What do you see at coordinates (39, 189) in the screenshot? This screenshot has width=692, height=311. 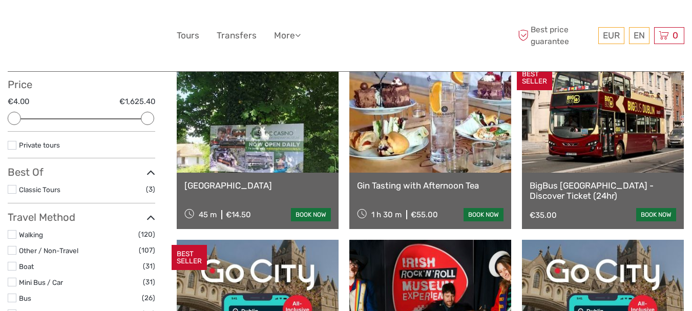 I see `a: Classic Tours` at bounding box center [39, 189].